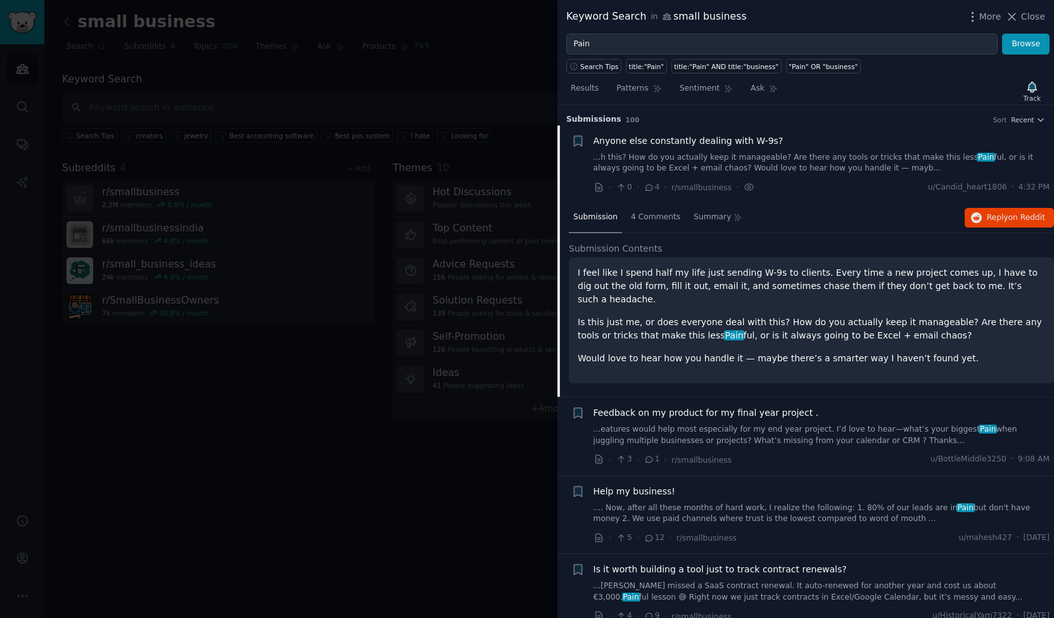 The image size is (1054, 618). What do you see at coordinates (782, 44) in the screenshot?
I see `input: Try a keyword related to your business` at bounding box center [782, 44].